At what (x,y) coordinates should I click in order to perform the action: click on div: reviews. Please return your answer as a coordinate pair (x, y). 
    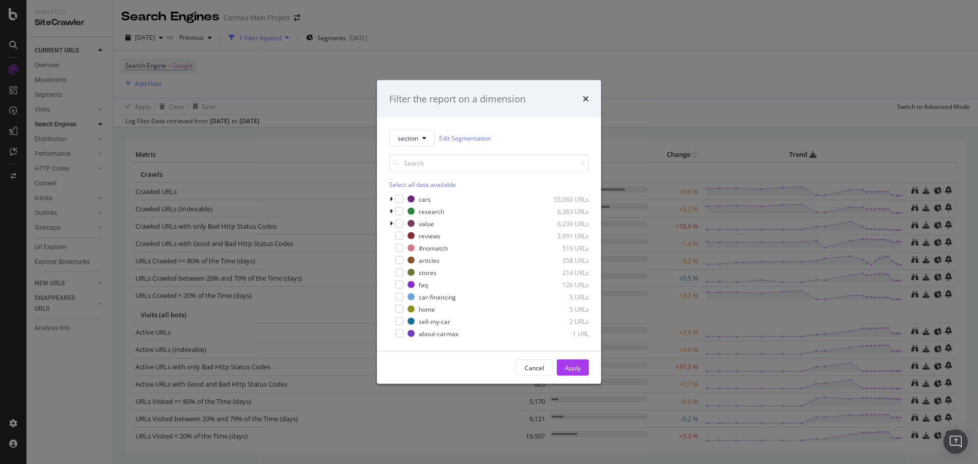
    Looking at the image, I should click on (429, 235).